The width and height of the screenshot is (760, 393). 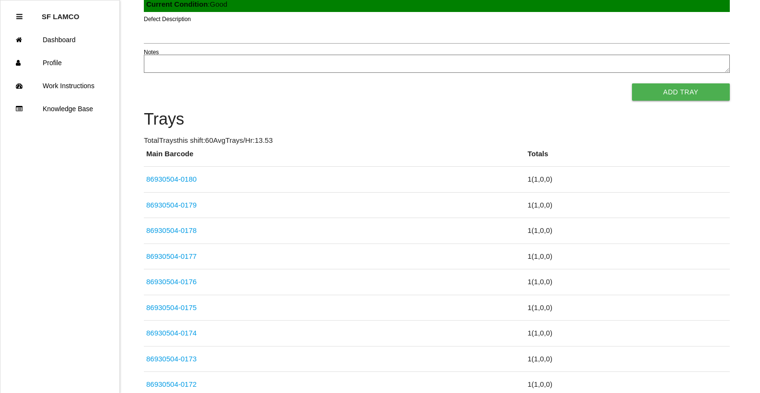 What do you see at coordinates (60, 63) in the screenshot?
I see `a: Profile` at bounding box center [60, 63].